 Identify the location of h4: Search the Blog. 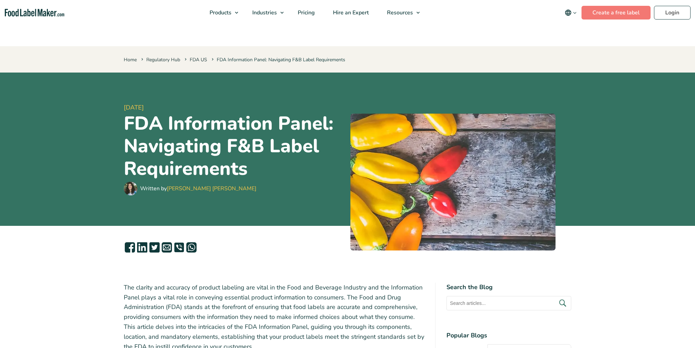
(509, 287).